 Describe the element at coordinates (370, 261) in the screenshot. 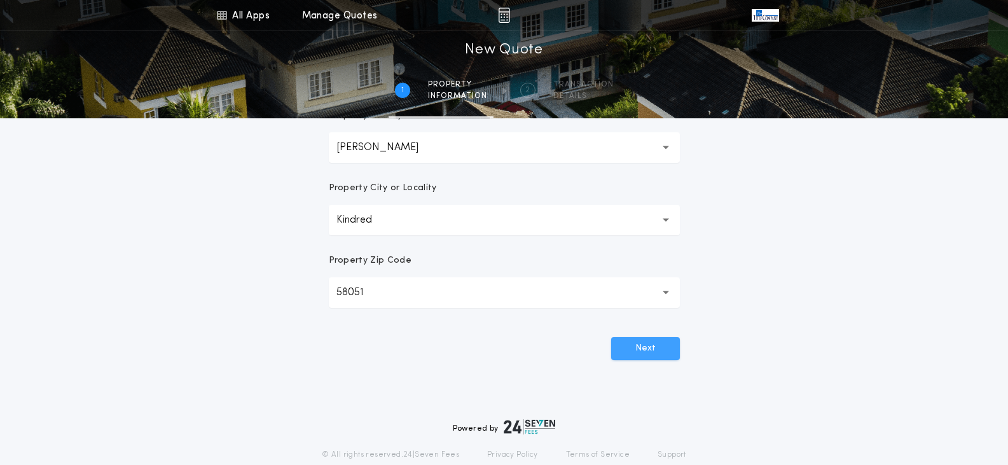

I see `p: Property Zip Code` at that location.